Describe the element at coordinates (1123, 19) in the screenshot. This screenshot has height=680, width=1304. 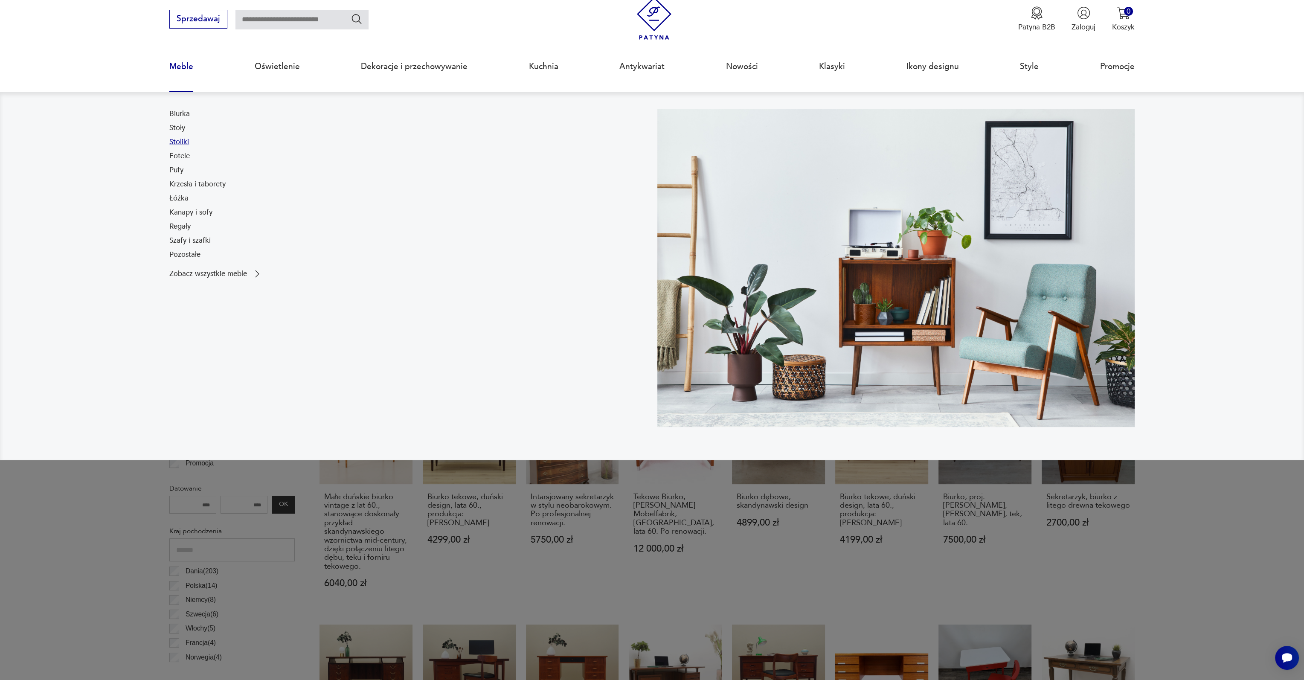
I see `button: 0Koszyk` at that location.